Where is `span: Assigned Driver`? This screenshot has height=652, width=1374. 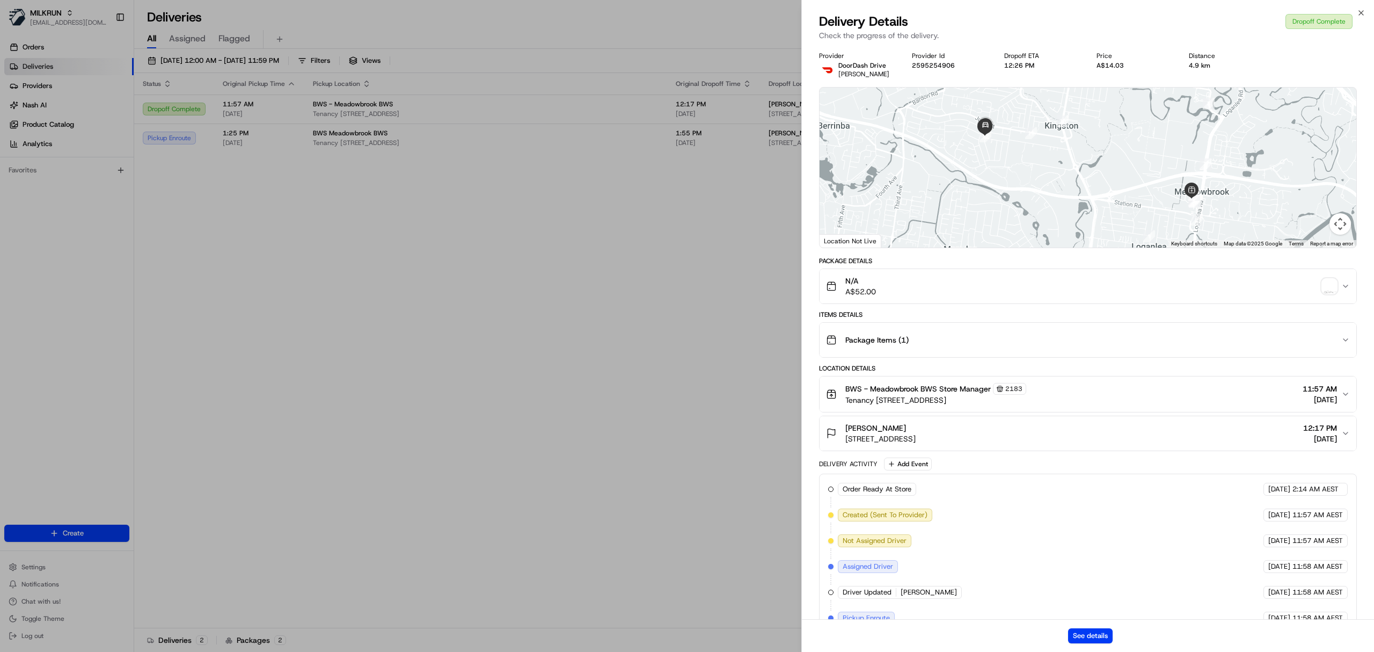 span: Assigned Driver is located at coordinates (868, 566).